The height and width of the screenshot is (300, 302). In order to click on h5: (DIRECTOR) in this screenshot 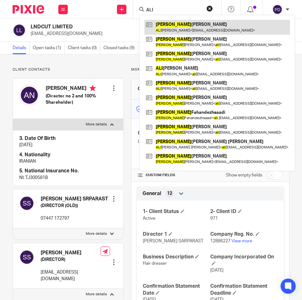, I will do `click(71, 259)`.